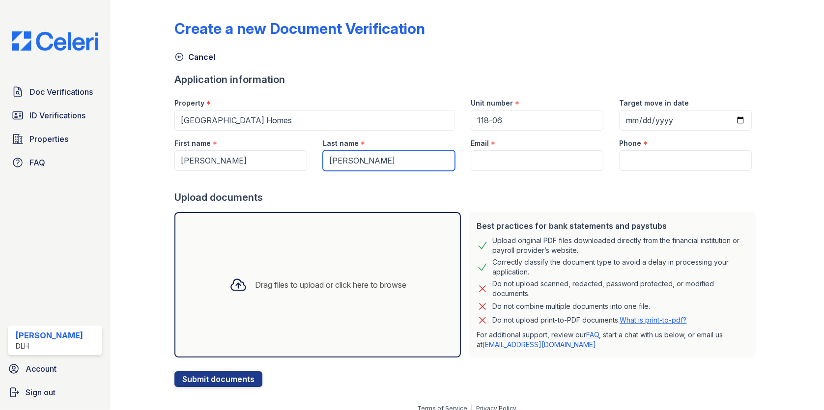 This screenshot has width=824, height=410. Describe the element at coordinates (612, 226) in the screenshot. I see `div: Best practices for bank statements and paystubs` at that location.